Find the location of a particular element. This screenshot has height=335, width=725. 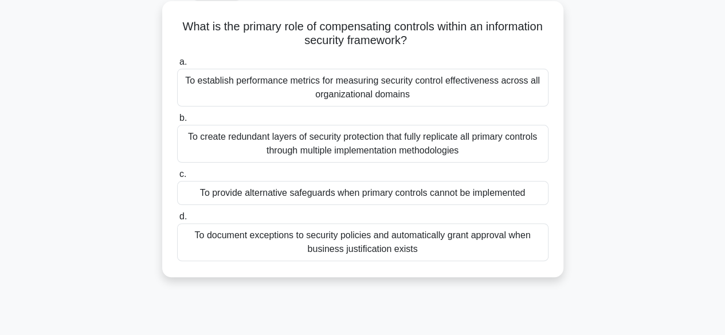

div: To document exceptions to security policies and automatically grant approval when business justif... is located at coordinates (363, 242).